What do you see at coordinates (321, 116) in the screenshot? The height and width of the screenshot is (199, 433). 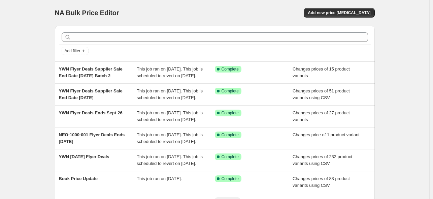 I see `span: Changes prices of 27 product variants` at bounding box center [321, 116].